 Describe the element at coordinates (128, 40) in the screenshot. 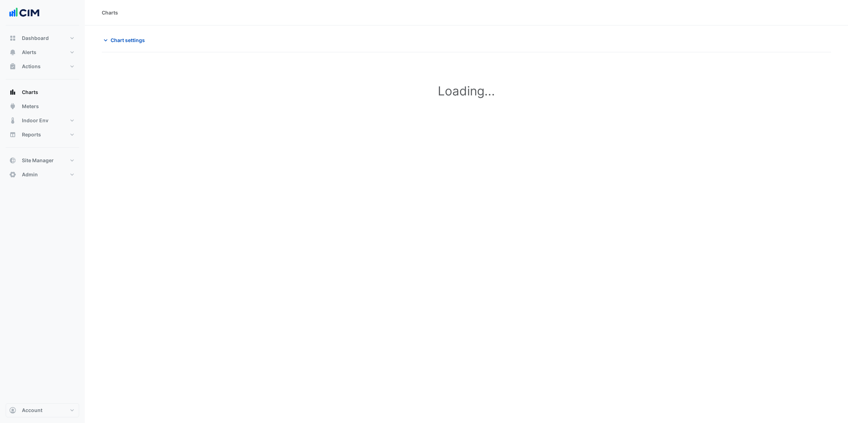

I see `span: Chart settings` at that location.